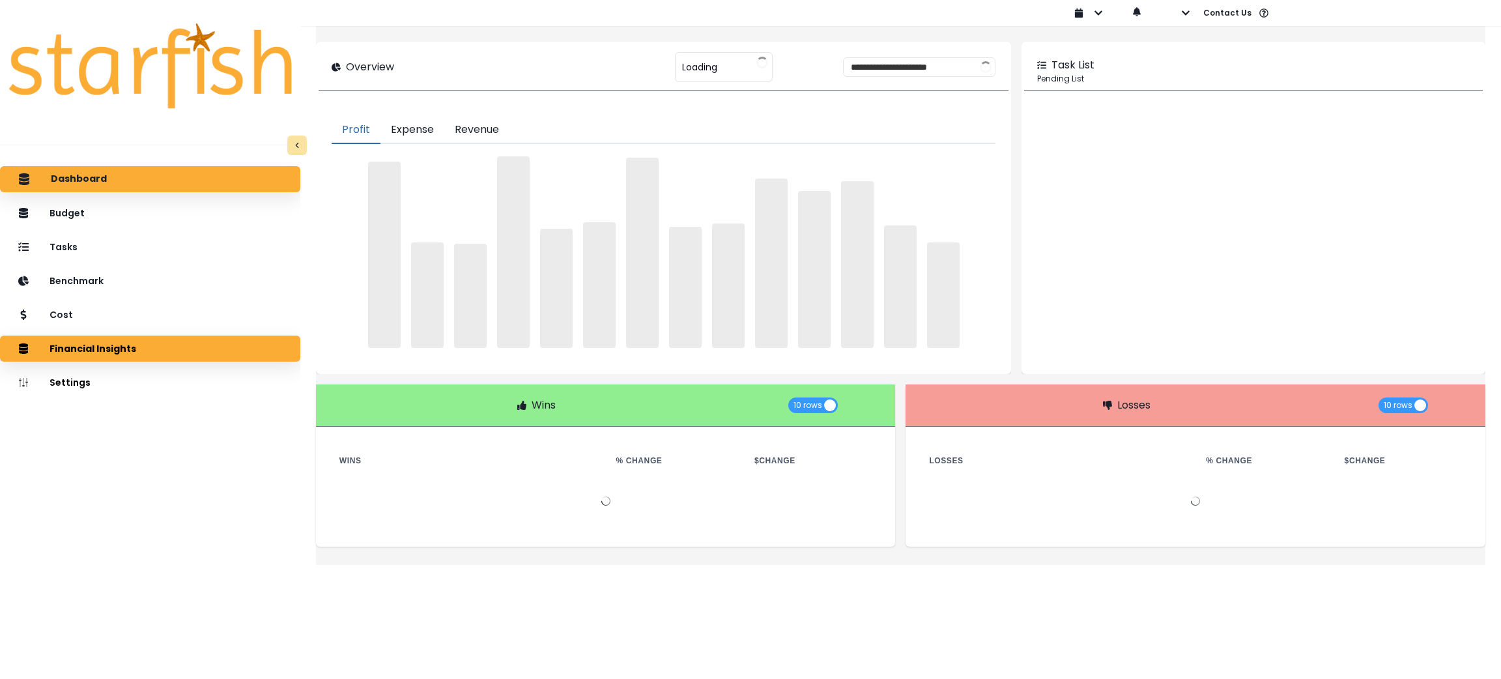 Image resolution: width=1501 pixels, height=679 pixels. Describe the element at coordinates (543, 405) in the screenshot. I see `p: Wins` at that location.